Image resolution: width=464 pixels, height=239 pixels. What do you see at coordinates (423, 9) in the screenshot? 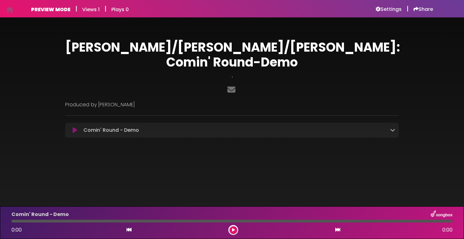
I see `a: Share` at bounding box center [423, 9].